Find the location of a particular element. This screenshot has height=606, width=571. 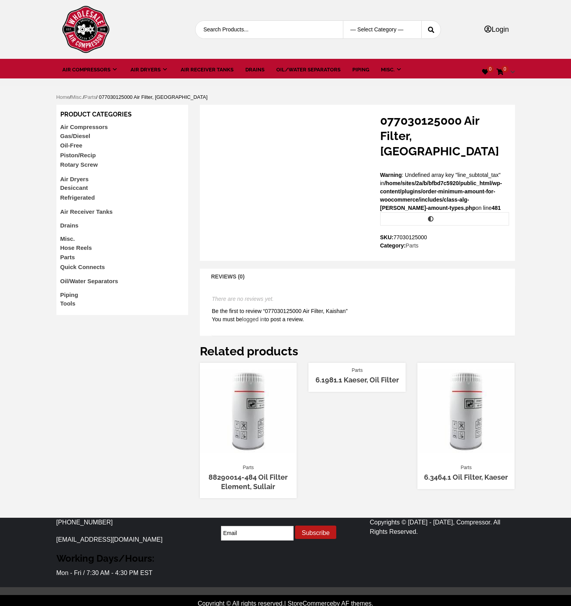

b: 481 is located at coordinates (496, 208).